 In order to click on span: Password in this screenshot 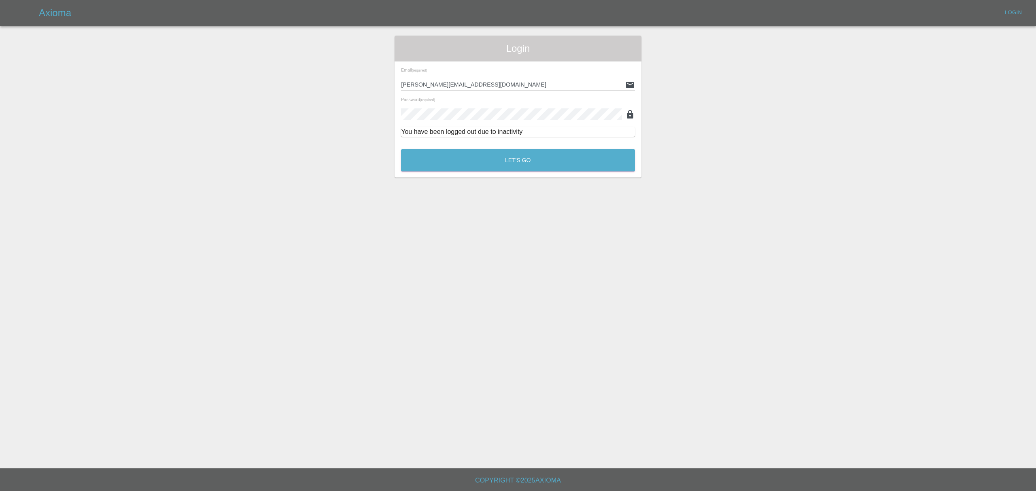, I will do `click(418, 100)`.